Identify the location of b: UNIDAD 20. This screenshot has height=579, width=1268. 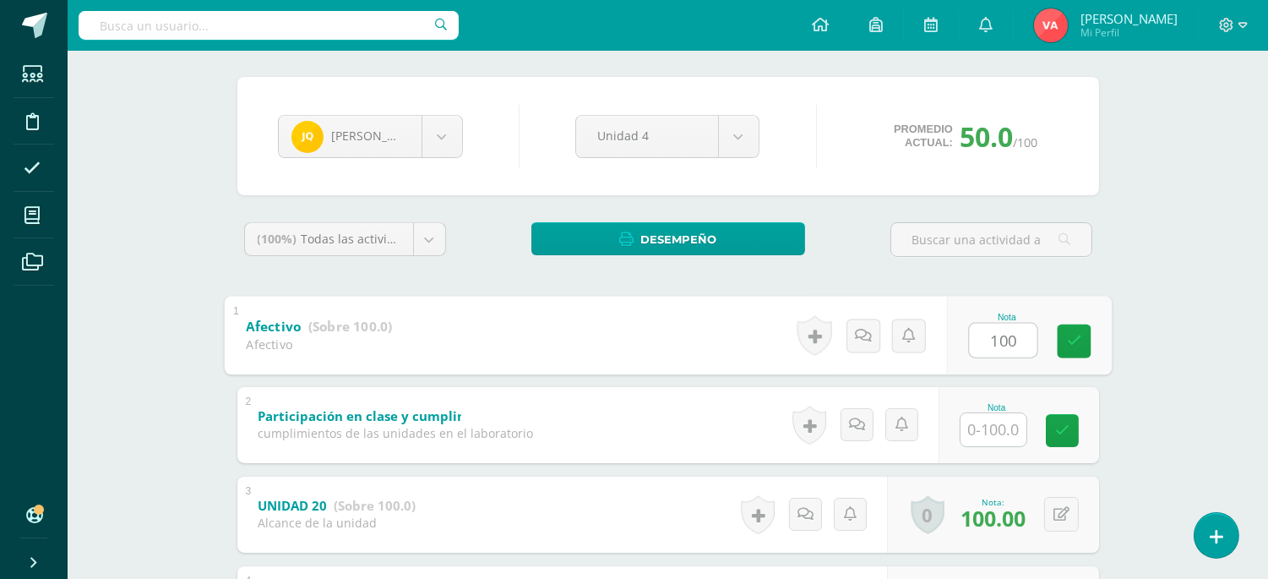
(293, 505).